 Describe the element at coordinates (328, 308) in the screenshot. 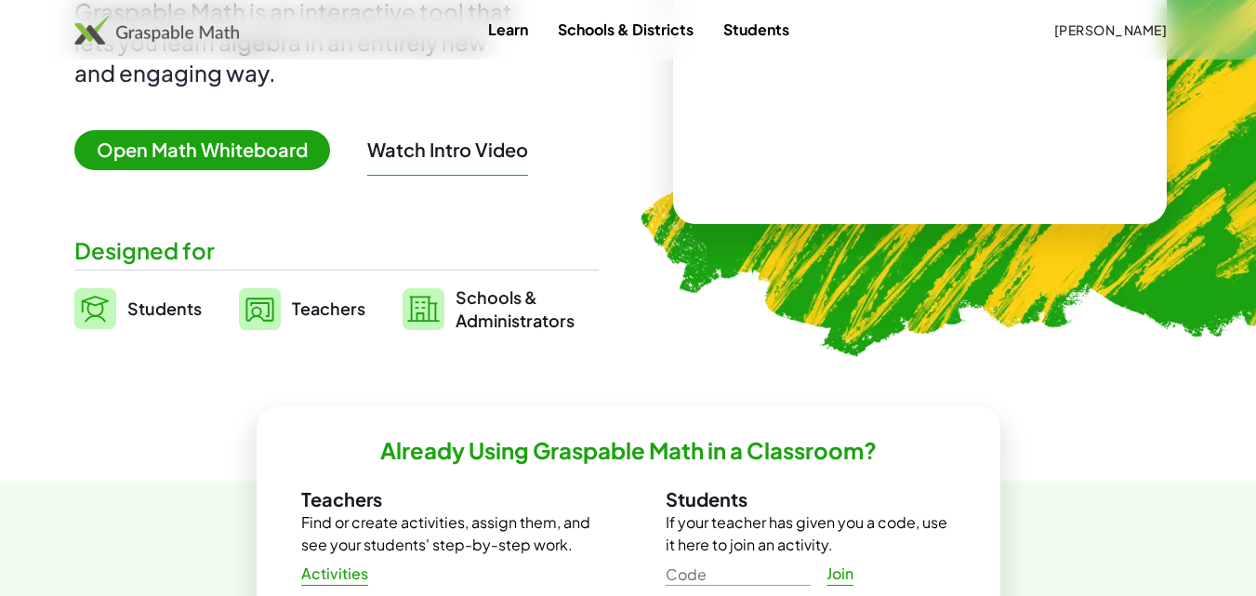

I see `span: Teachers` at that location.